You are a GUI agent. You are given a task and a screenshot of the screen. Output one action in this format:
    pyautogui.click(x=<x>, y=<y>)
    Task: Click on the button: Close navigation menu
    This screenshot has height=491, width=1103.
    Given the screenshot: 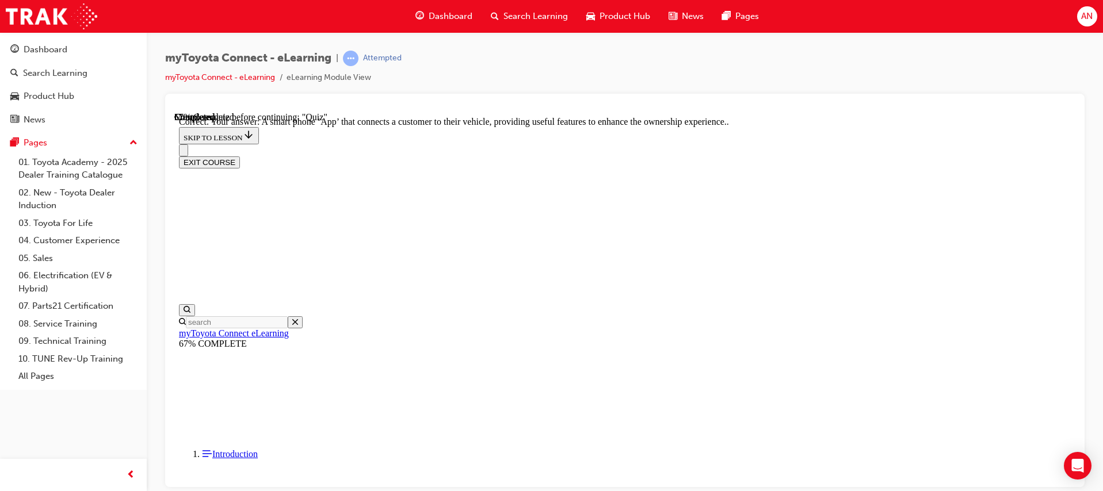 What is the action you would take?
    pyautogui.click(x=9, y=38)
    